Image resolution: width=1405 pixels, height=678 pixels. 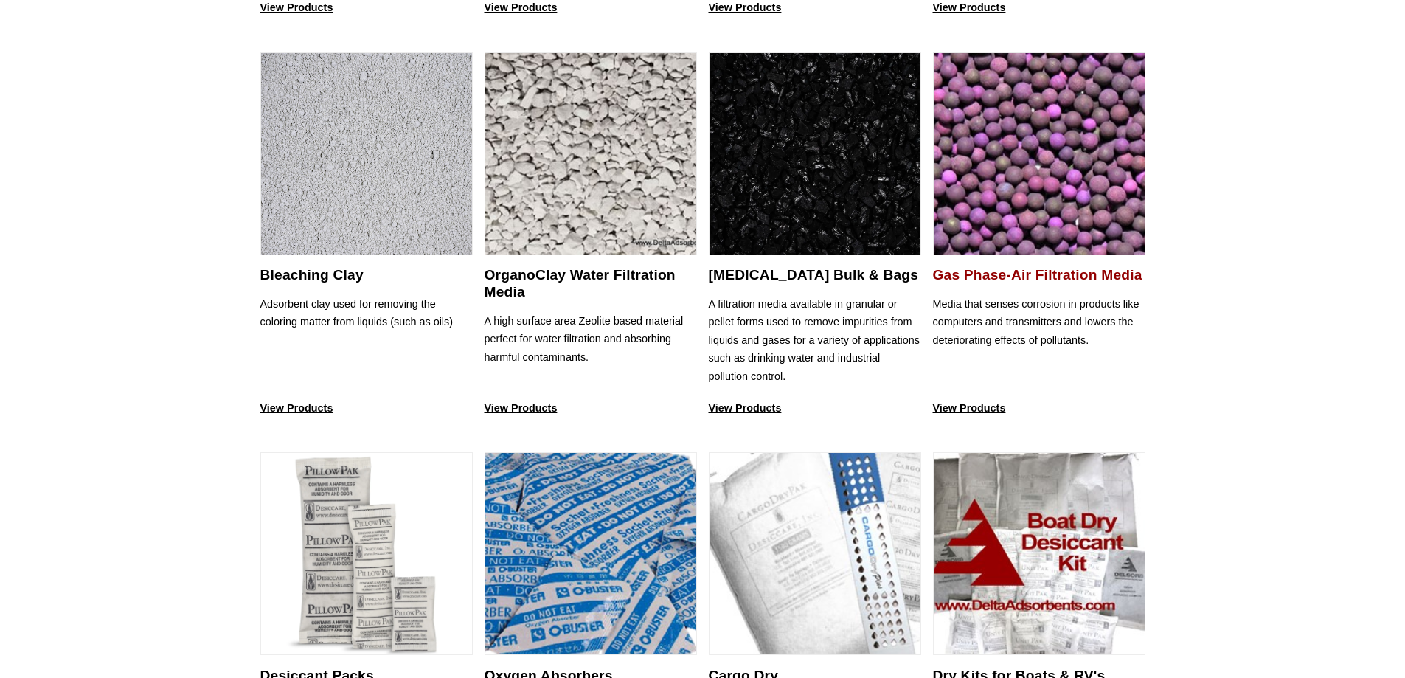 I want to click on p: A filtration media available in granular or pellet forms used to remove impurities from liquids a..., so click(x=815, y=340).